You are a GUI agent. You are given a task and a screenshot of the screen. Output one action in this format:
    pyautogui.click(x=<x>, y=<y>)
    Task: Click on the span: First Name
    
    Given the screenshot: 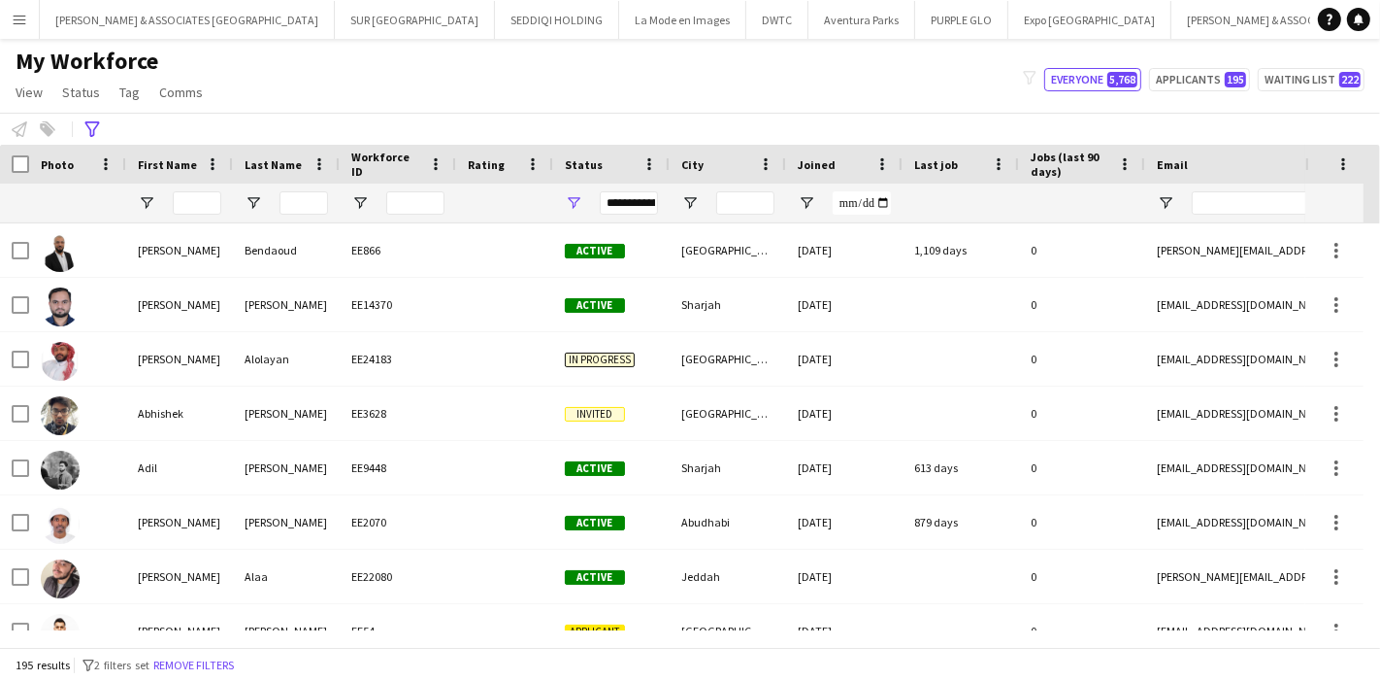 What is the action you would take?
    pyautogui.click(x=167, y=164)
    